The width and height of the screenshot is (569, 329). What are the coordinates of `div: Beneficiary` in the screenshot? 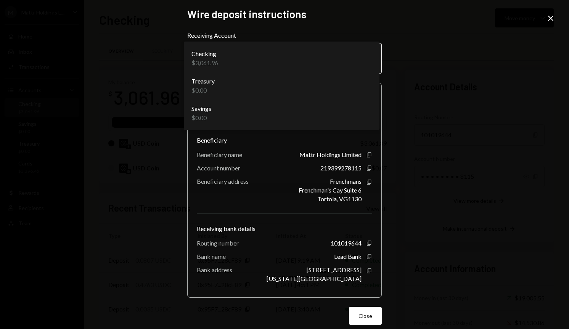 It's located at (285, 140).